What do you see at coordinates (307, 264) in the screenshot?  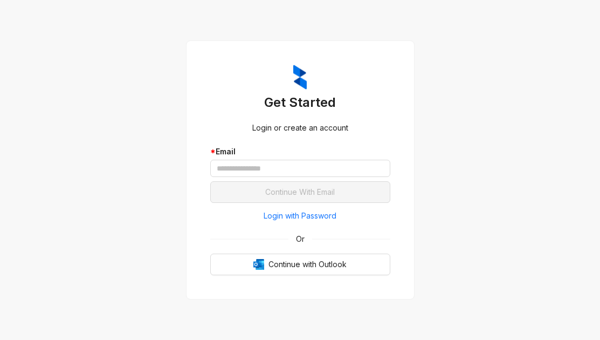 I see `span: Continue with Outlook` at bounding box center [307, 264].